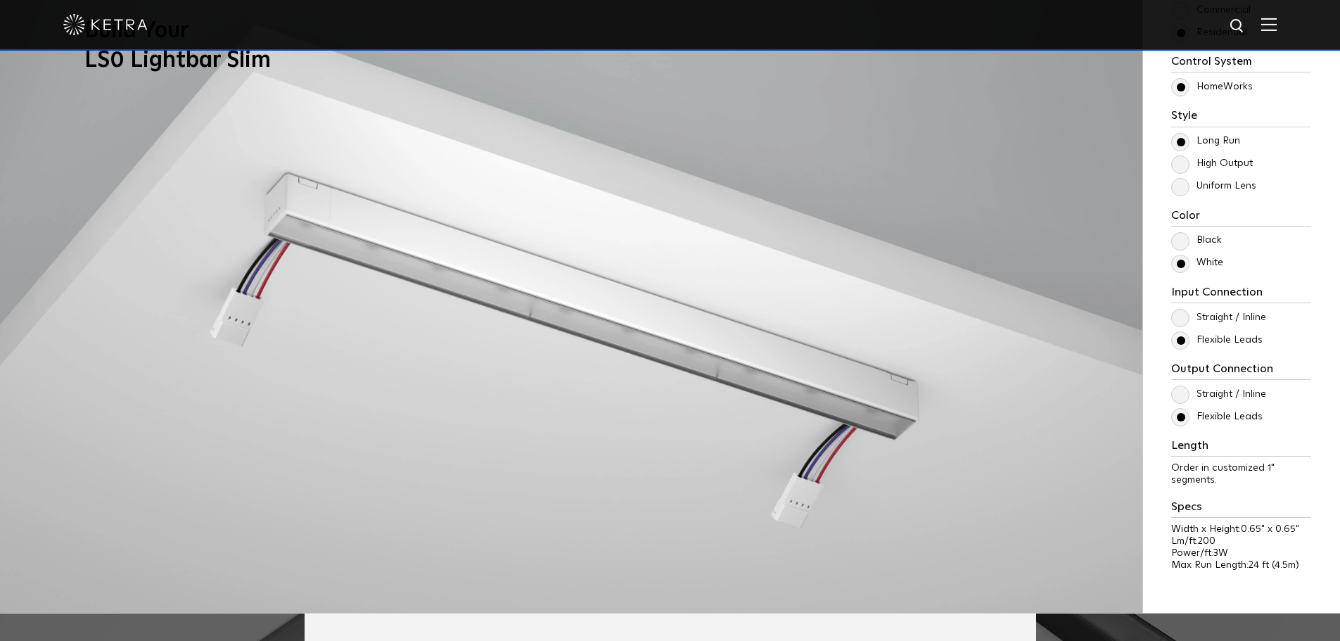 This screenshot has height=641, width=1340. Describe the element at coordinates (1241, 509) in the screenshot. I see `h3: Specs` at that location.